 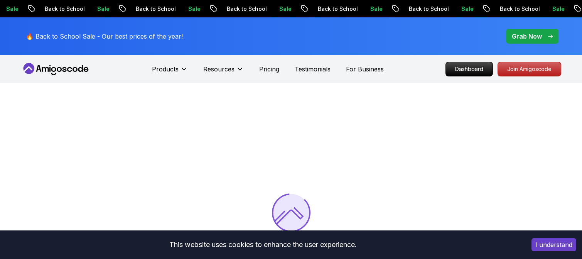 I want to click on a: Dashboard, so click(x=469, y=69).